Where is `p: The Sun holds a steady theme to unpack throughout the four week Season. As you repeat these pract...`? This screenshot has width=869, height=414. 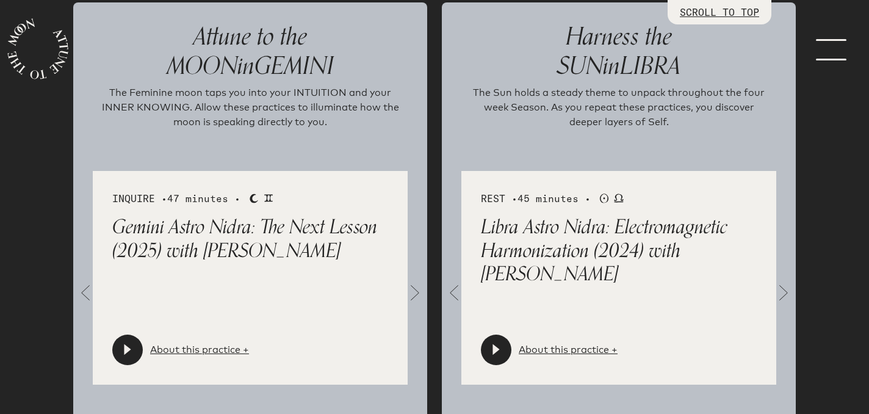 p: The Sun holds a steady theme to unpack throughout the four week Season. As you repeat these pract... is located at coordinates (619, 116).